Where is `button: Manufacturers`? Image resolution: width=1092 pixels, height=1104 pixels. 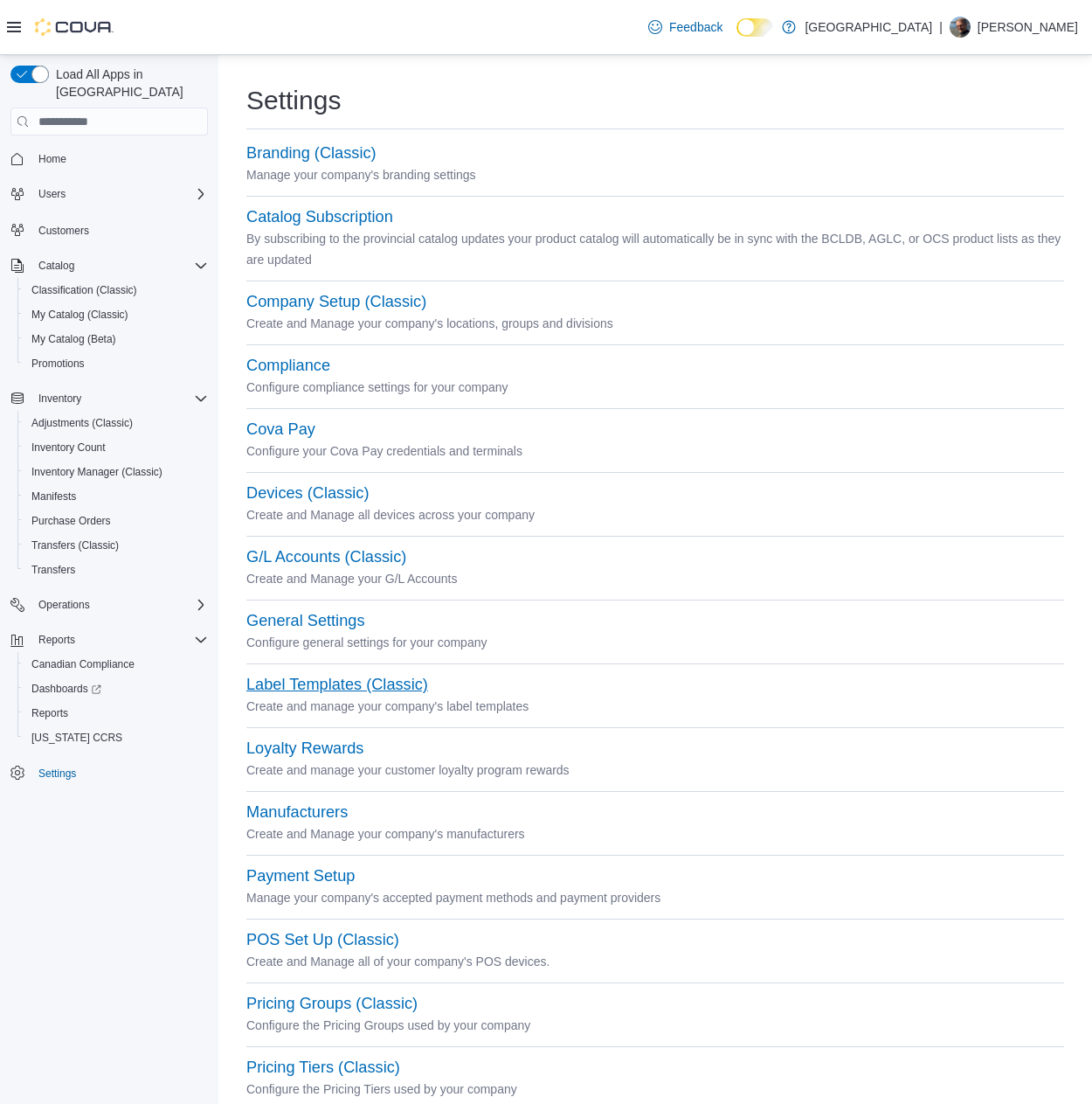
button: Manufacturers is located at coordinates (297, 812).